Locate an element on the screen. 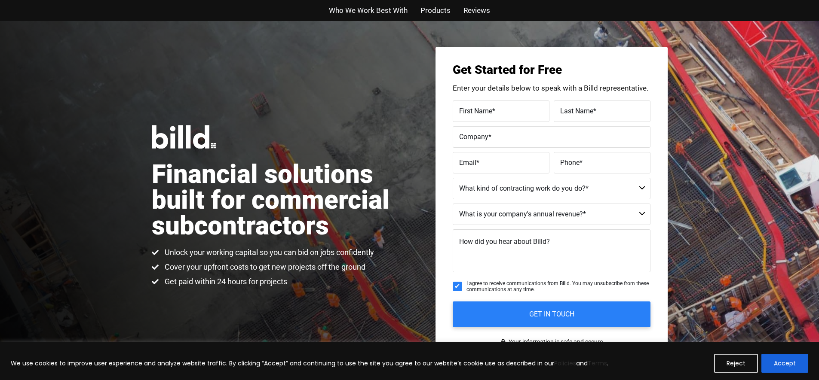 Image resolution: width=819 pixels, height=380 pixels. input: GET IN TOUCH is located at coordinates (551, 315).